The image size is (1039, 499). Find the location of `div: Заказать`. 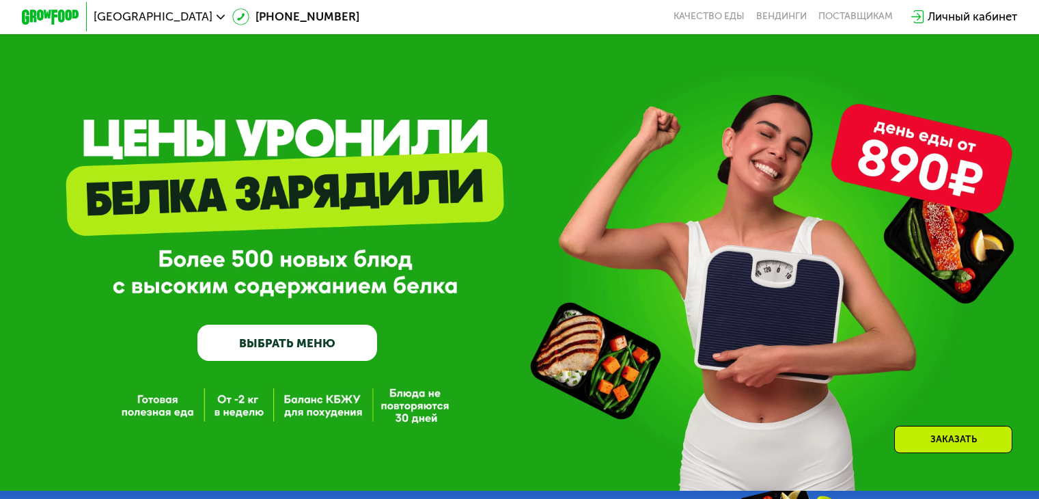

div: Заказать is located at coordinates (953, 439).